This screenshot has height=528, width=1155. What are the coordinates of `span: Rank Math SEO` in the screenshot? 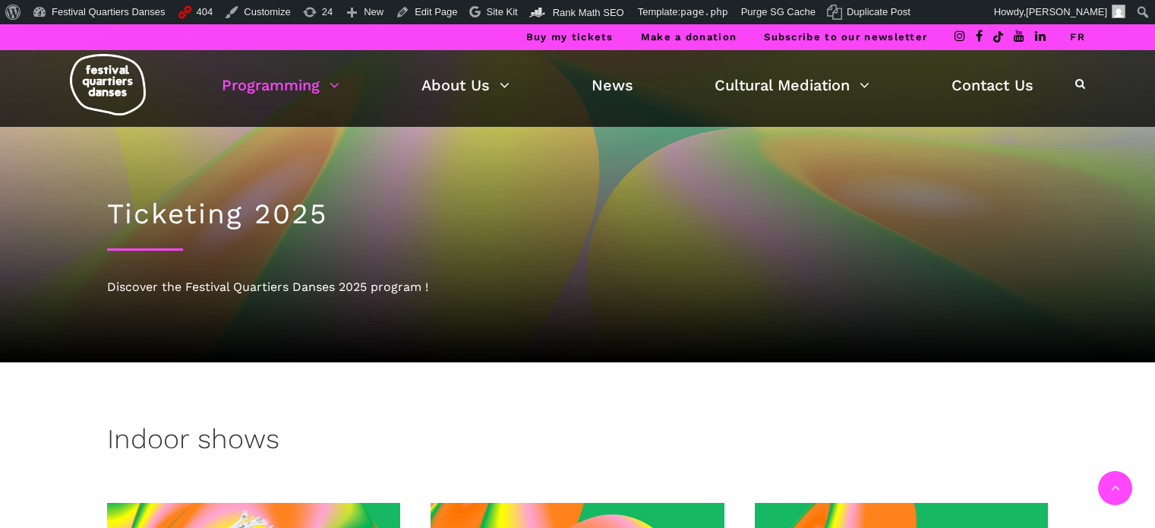 It's located at (589, 12).